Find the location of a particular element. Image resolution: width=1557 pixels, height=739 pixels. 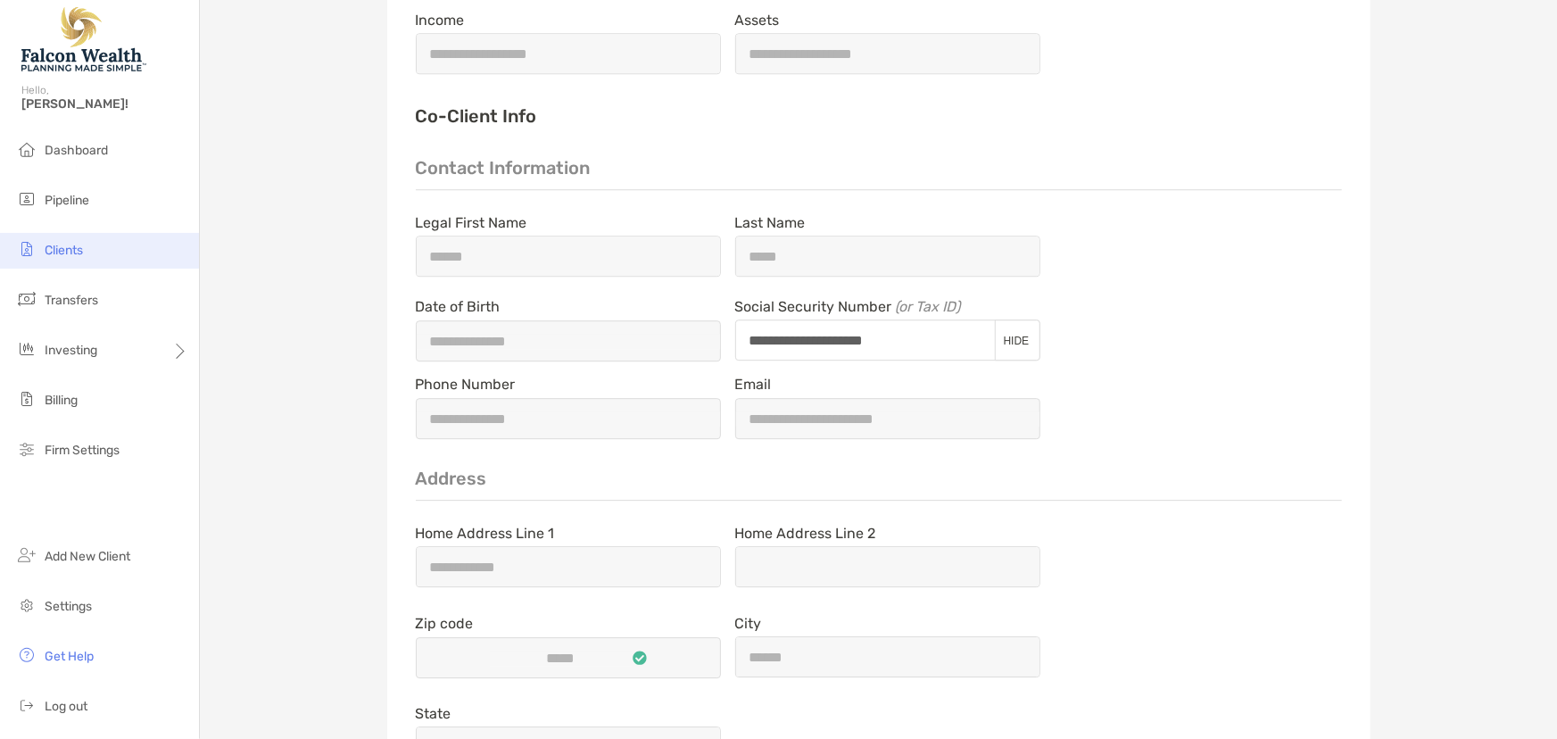

span: Phone Number is located at coordinates (568, 384).